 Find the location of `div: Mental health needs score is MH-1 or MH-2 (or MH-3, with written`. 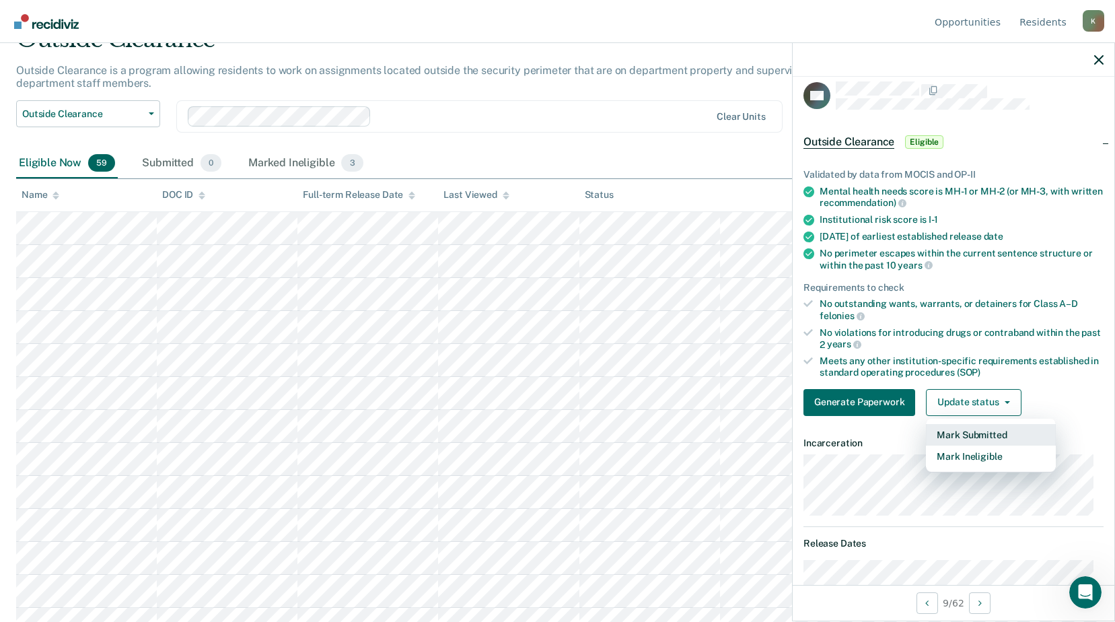

div: Mental health needs score is MH-1 or MH-2 (or MH-3, with written is located at coordinates (962, 197).